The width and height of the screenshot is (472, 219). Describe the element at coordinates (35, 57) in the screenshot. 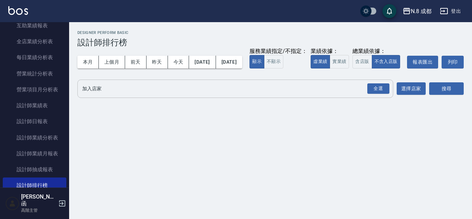

I see `a: 每日業績分析表` at that location.